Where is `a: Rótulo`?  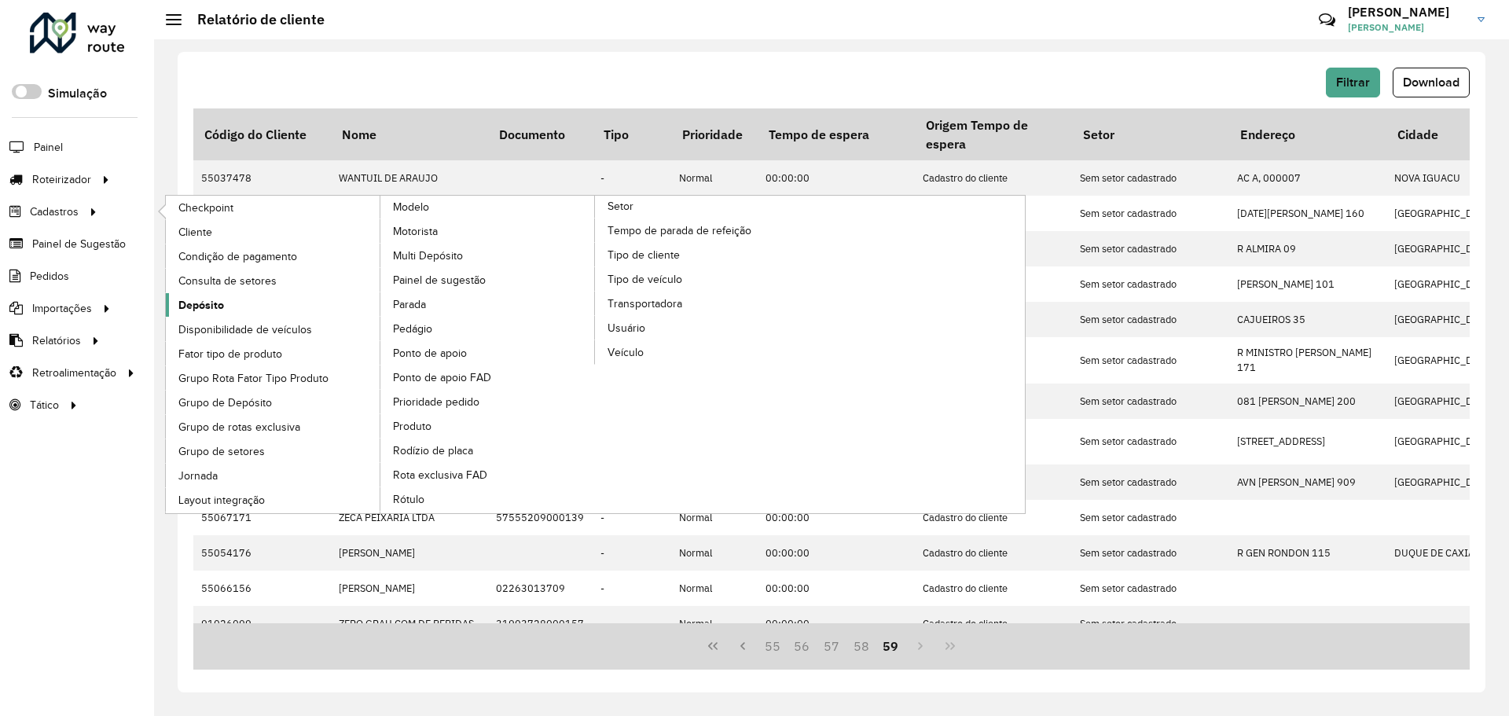 a: Rótulo is located at coordinates (488, 499).